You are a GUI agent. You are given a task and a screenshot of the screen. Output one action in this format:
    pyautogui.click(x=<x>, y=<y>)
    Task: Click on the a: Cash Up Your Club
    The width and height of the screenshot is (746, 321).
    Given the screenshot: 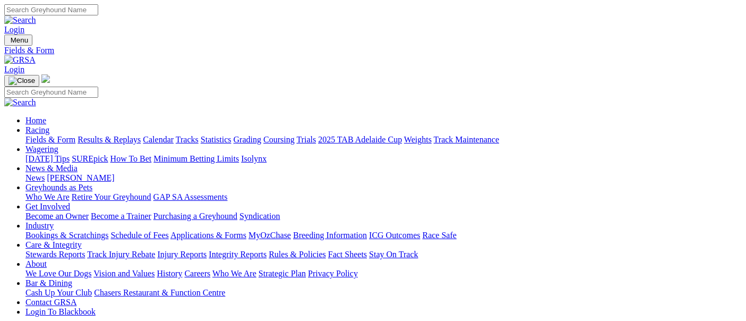 What is the action you would take?
    pyautogui.click(x=58, y=292)
    